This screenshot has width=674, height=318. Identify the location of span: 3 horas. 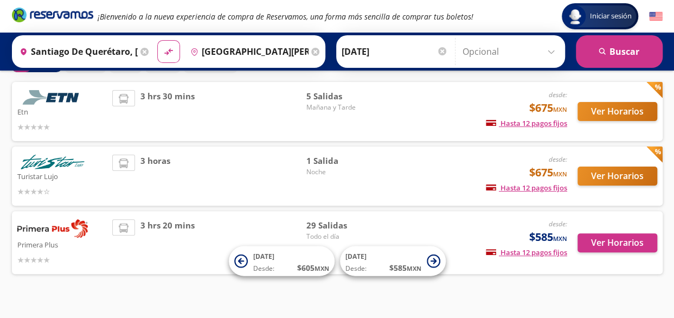
(155, 176).